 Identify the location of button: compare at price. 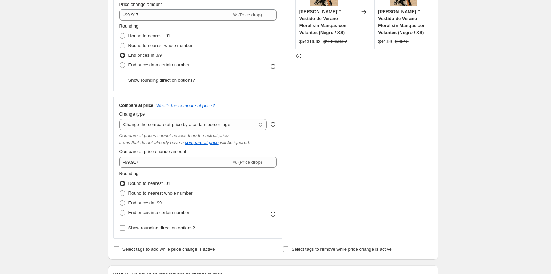
(202, 142).